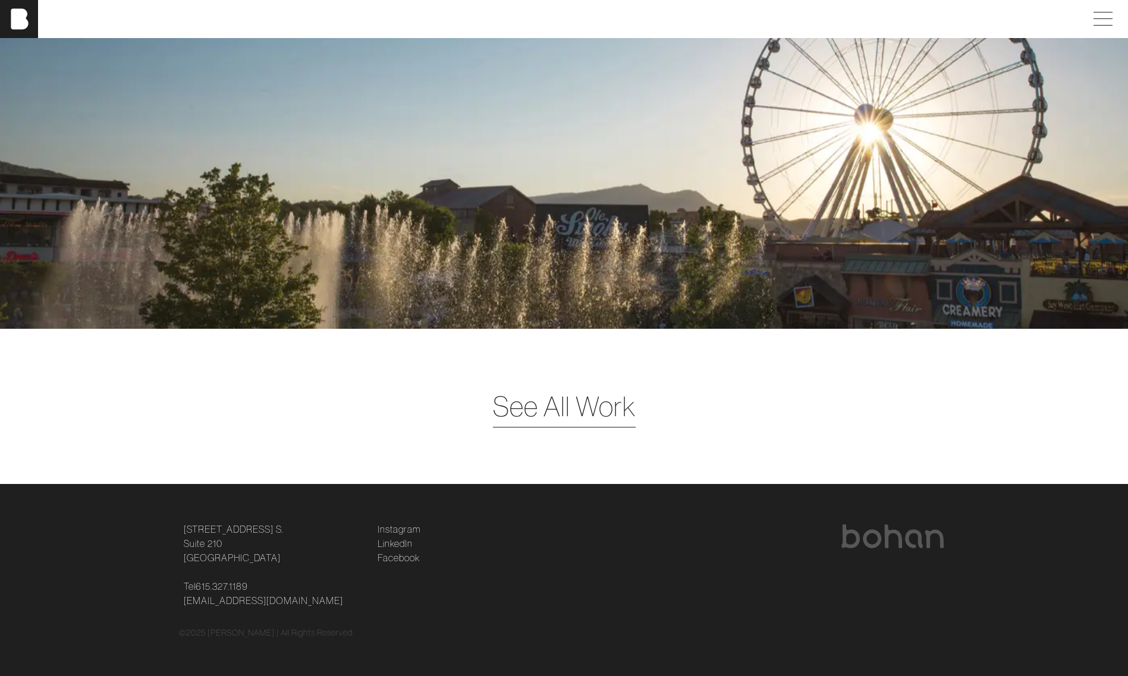 This screenshot has height=676, width=1128. What do you see at coordinates (395, 544) in the screenshot?
I see `a: LinkedIn` at bounding box center [395, 544].